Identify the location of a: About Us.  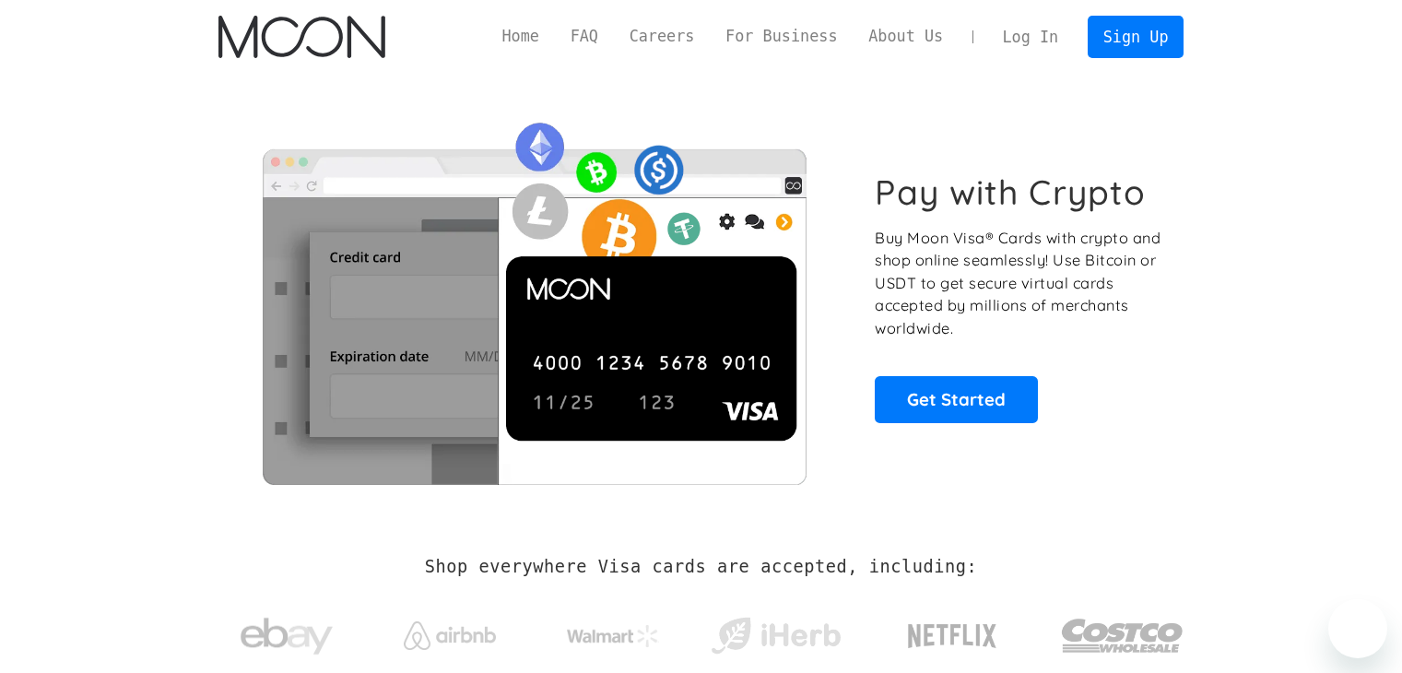
(905, 36).